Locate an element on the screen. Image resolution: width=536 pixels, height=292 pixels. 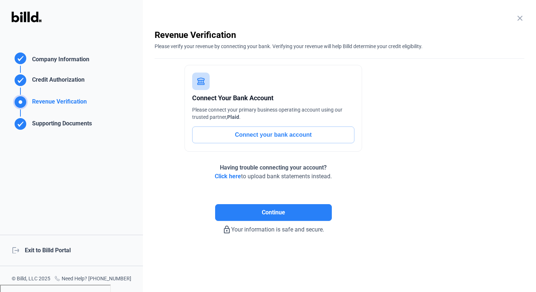
div: Please connect your primary business operating account using our trusted partner, . is located at coordinates (273, 113).